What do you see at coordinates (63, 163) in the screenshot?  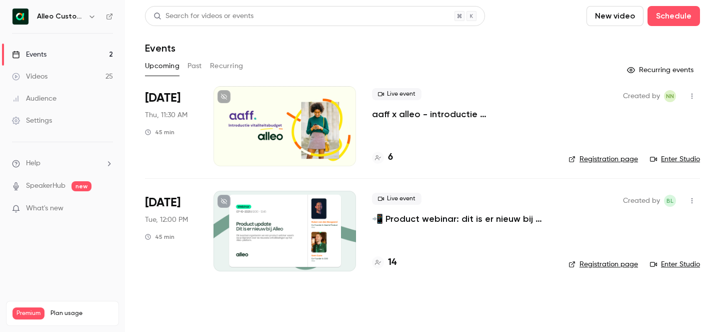 I see `li: help-dropdown-opener` at bounding box center [63, 163].